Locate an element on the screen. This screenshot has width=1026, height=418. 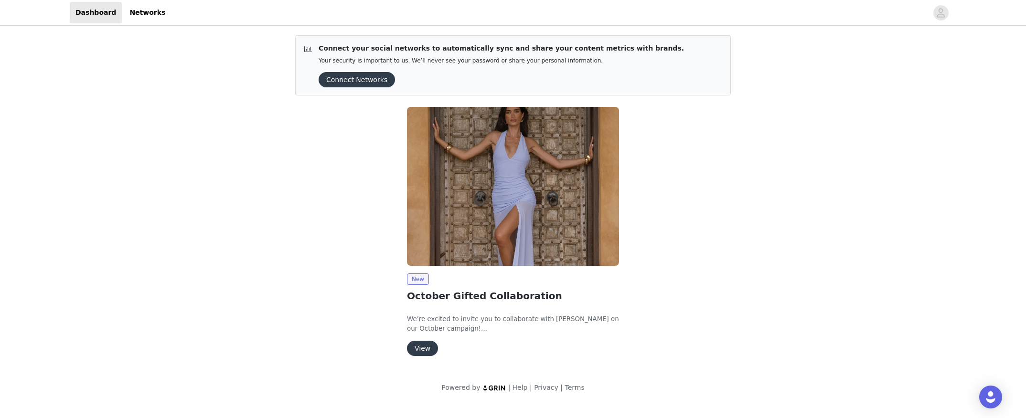
p: Your security is important to us. We’ll never see your password or share your personal information. is located at coordinates (501, 61).